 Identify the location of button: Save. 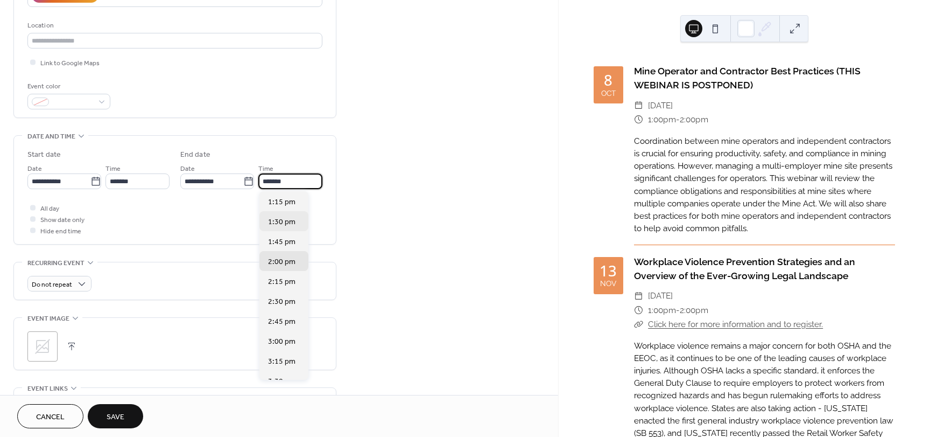
(115, 416).